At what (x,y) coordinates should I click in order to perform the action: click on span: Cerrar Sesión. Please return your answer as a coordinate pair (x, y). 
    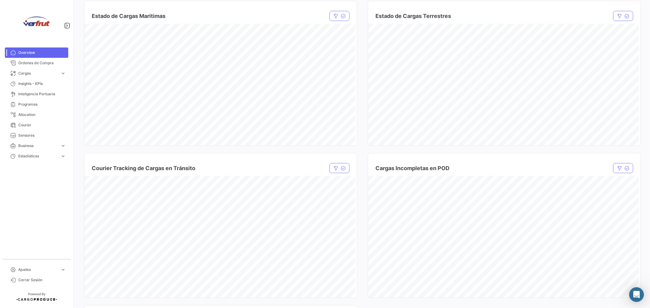
    Looking at the image, I should click on (42, 280).